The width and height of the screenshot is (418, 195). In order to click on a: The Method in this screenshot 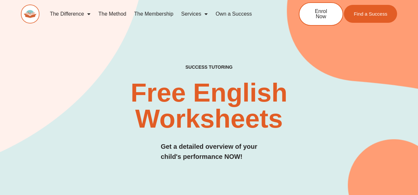, I will do `click(112, 14)`.